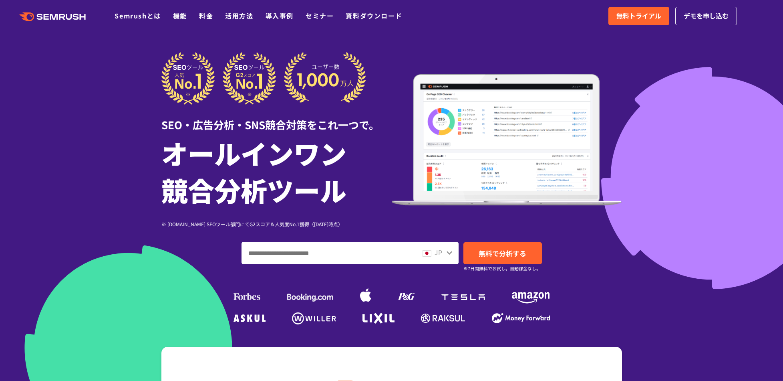 The height and width of the screenshot is (381, 783). Describe the element at coordinates (502, 253) in the screenshot. I see `span: 無料で分析する` at that location.